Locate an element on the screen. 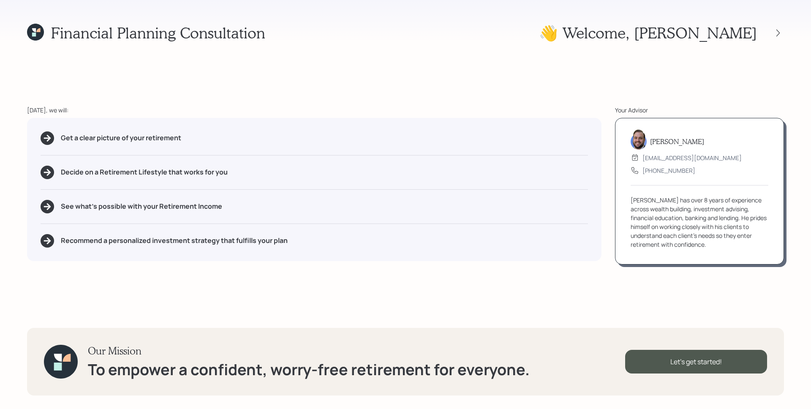 This screenshot has width=811, height=409. div: Let's get started! is located at coordinates (696, 362).